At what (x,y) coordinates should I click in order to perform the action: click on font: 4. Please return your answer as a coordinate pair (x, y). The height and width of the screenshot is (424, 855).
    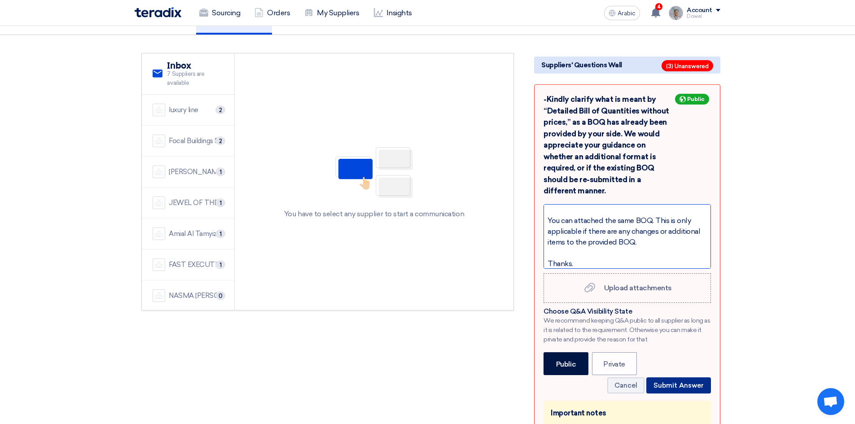
    Looking at the image, I should click on (659, 7).